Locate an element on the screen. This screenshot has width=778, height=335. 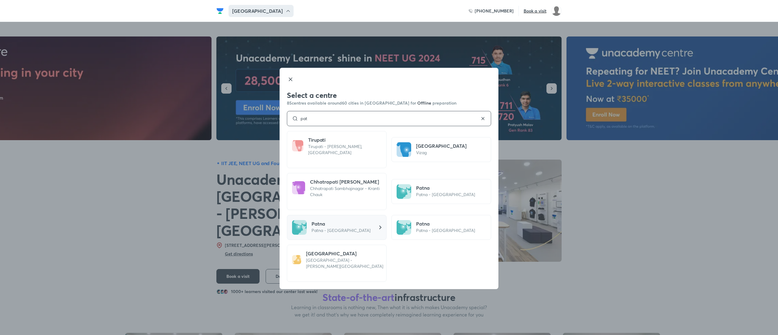
input: Search for cities and states is located at coordinates (389, 119).